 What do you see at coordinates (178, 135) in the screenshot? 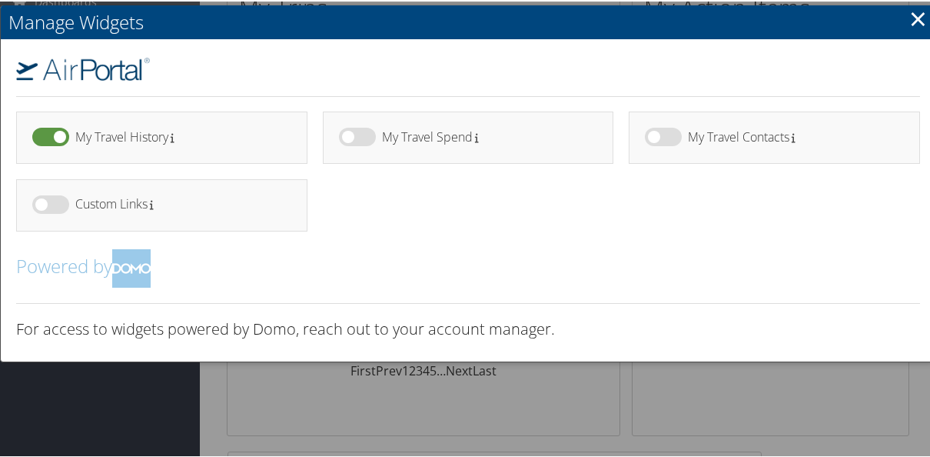
I see `h4: My Travel History` at bounding box center [178, 135].